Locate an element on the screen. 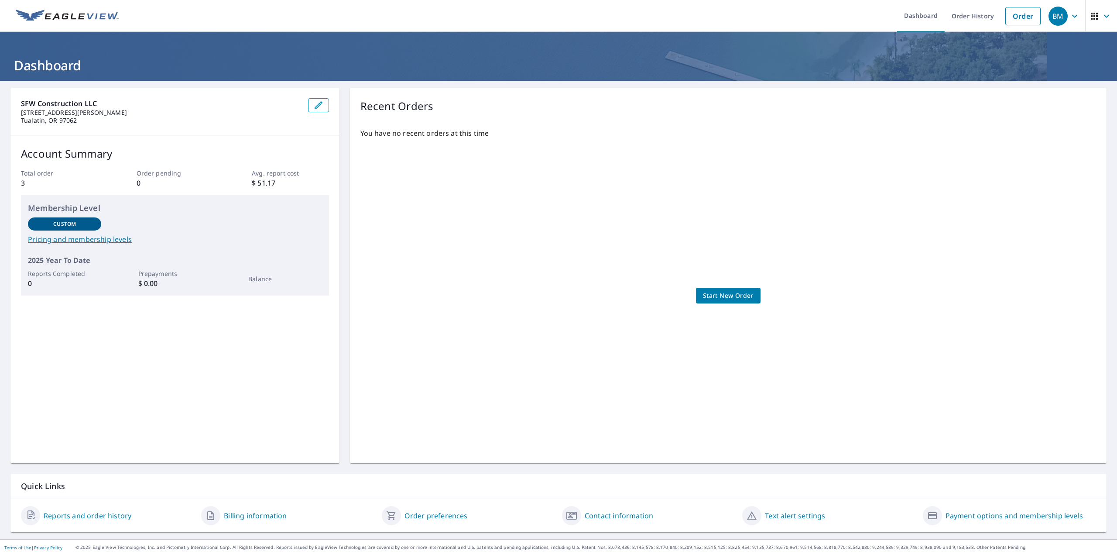 This screenshot has height=555, width=1117. a: Reports and order history is located at coordinates (87, 515).